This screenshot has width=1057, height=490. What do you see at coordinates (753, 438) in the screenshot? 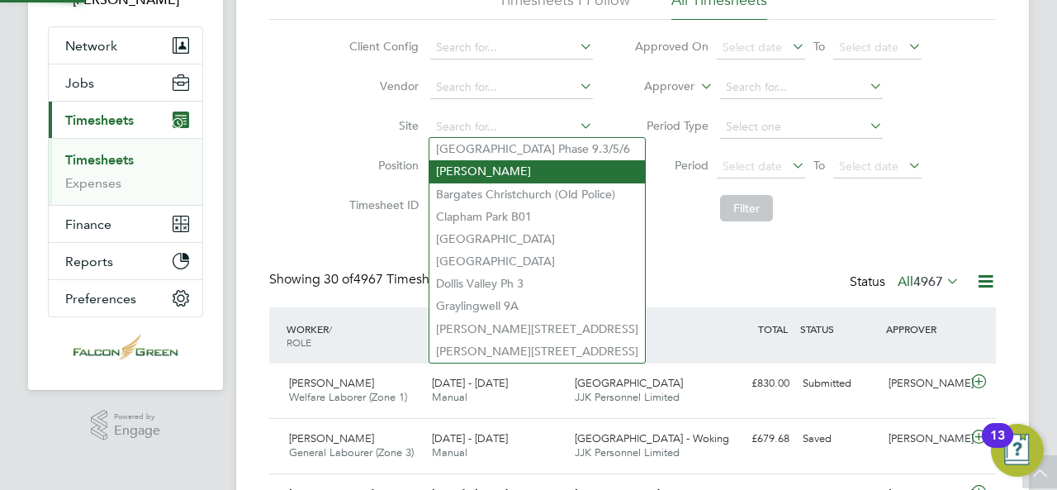
I see `div: £679.68` at bounding box center [753, 438].